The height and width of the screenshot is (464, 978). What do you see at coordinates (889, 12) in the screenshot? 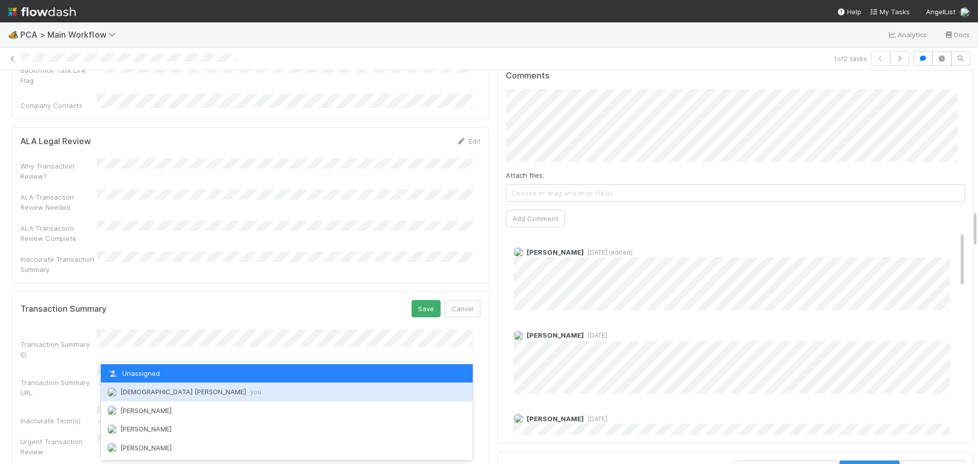
I see `span: My Tasks` at bounding box center [889, 12].